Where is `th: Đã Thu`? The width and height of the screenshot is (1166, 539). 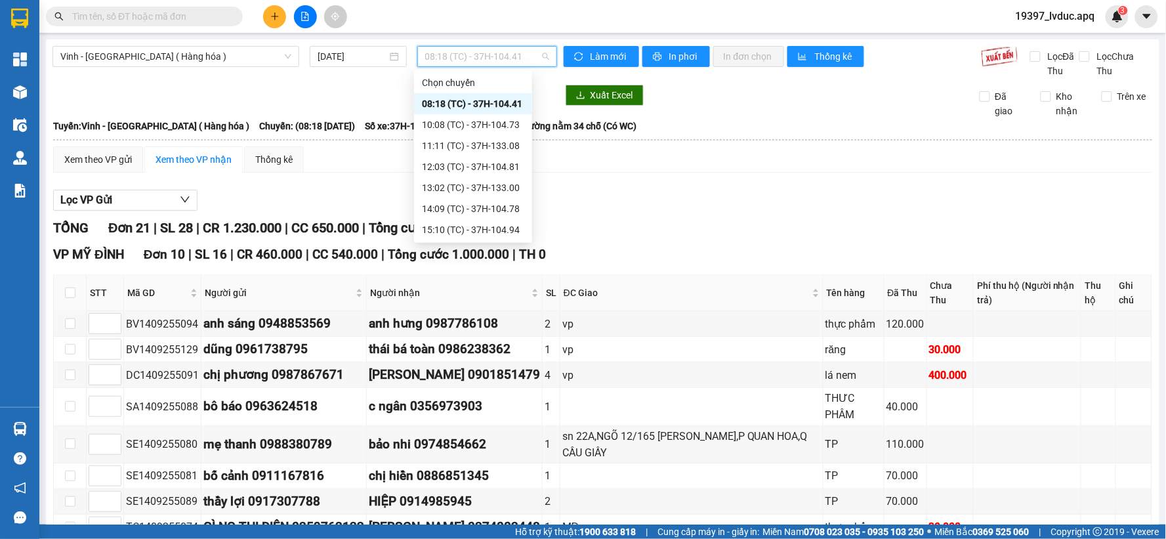 th: Đã Thu is located at coordinates (905, 293).